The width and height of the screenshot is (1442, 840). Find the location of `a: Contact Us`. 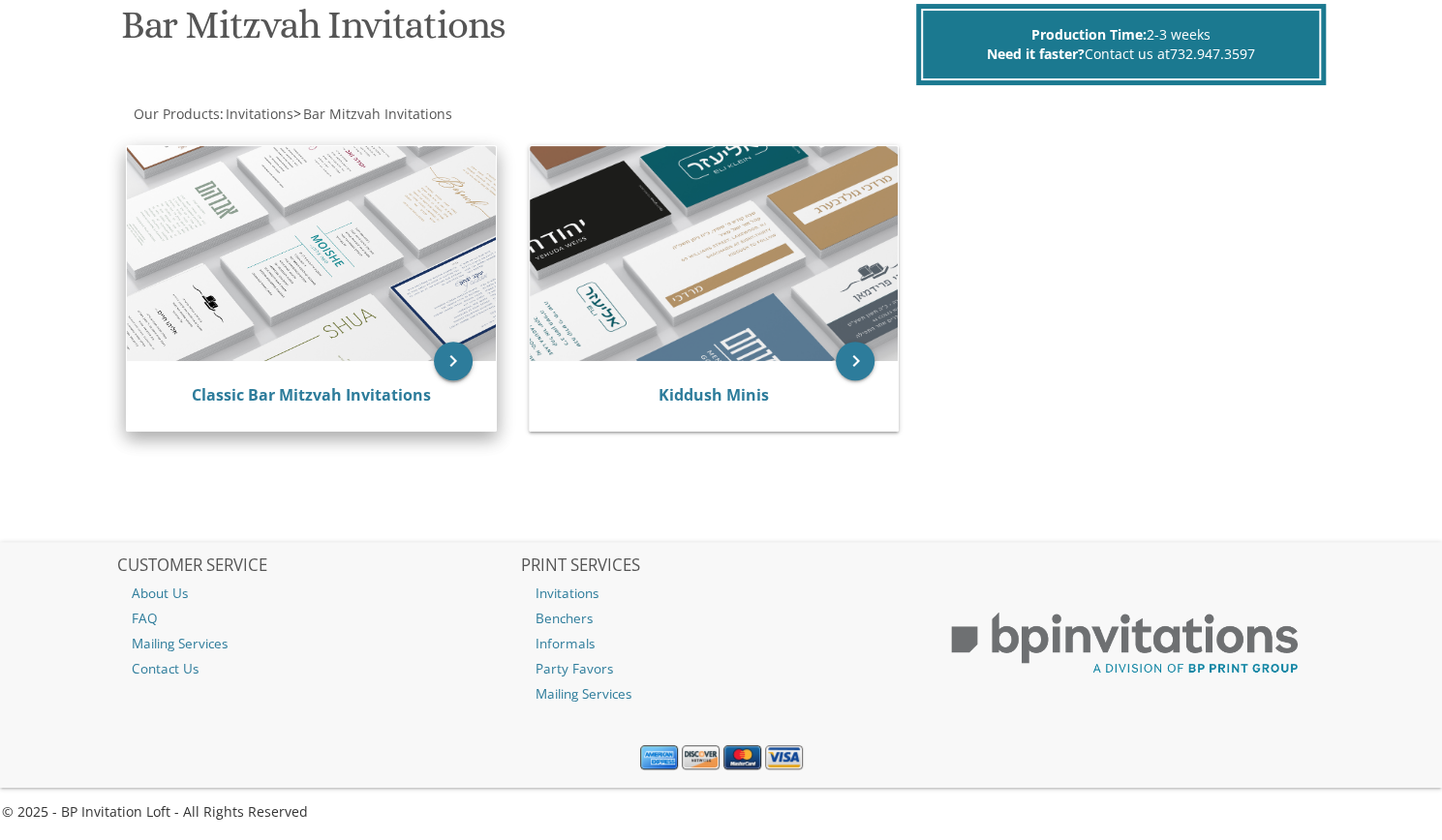

a: Contact Us is located at coordinates (317, 669).